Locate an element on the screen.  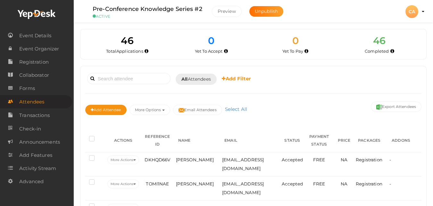
button: Preview is located at coordinates (227, 11).